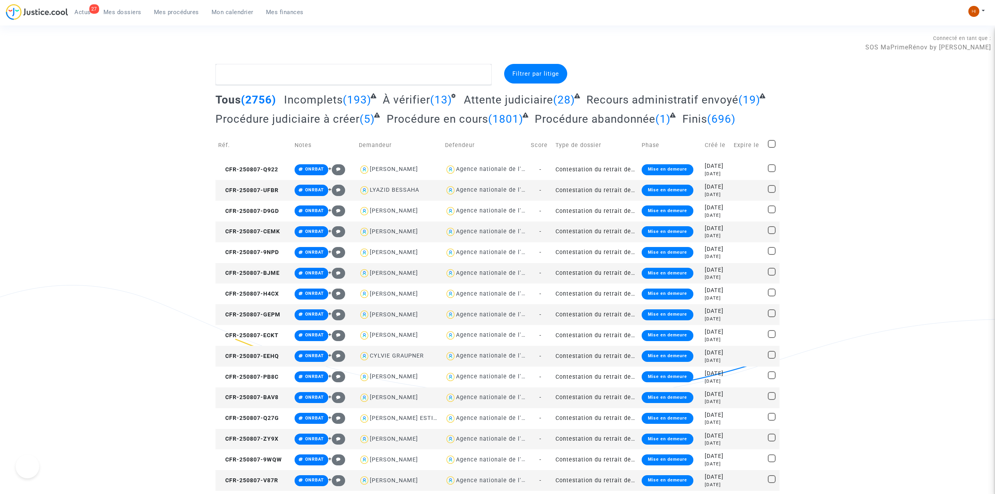 The width and height of the screenshot is (995, 494). Describe the element at coordinates (324, 145) in the screenshot. I see `td: Notes` at that location.